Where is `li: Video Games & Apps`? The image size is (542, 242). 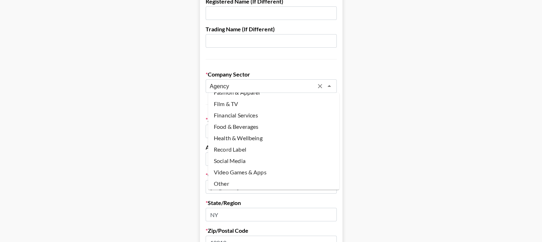 li: Video Games & Apps is located at coordinates (274, 172).